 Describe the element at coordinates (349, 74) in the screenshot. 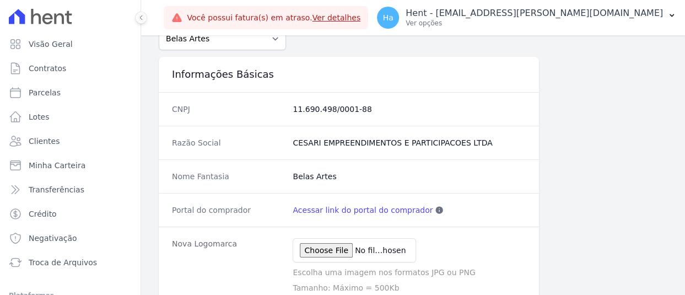

I see `h3: Informações Básicas` at that location.